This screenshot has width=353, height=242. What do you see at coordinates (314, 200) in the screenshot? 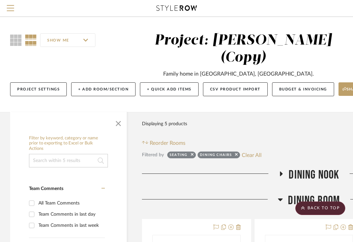
I see `span: Dining Room` at bounding box center [314, 200].